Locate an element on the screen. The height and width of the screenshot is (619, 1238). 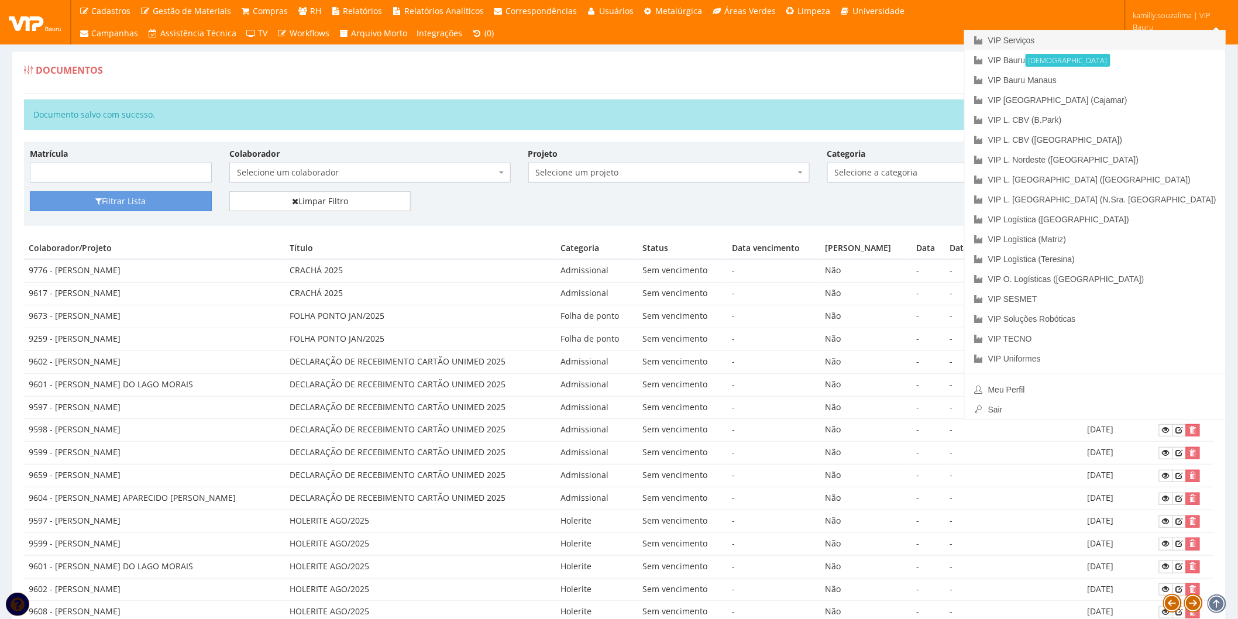
a: VIP SESMET is located at coordinates (1095, 299).